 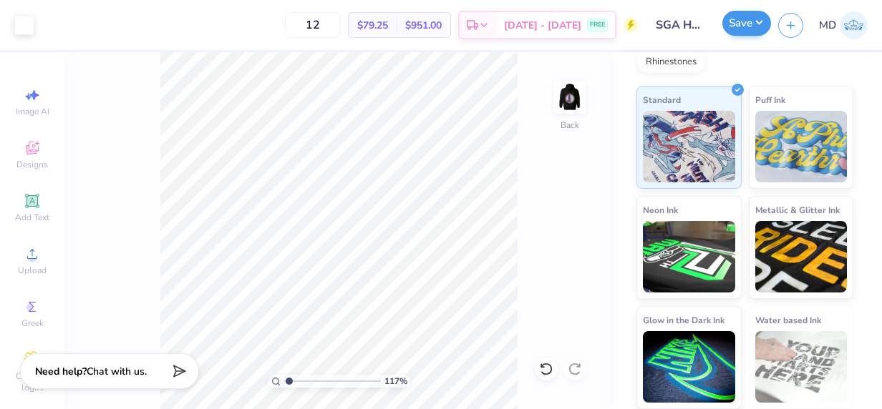 I want to click on img: Puff Ink, so click(x=801, y=147).